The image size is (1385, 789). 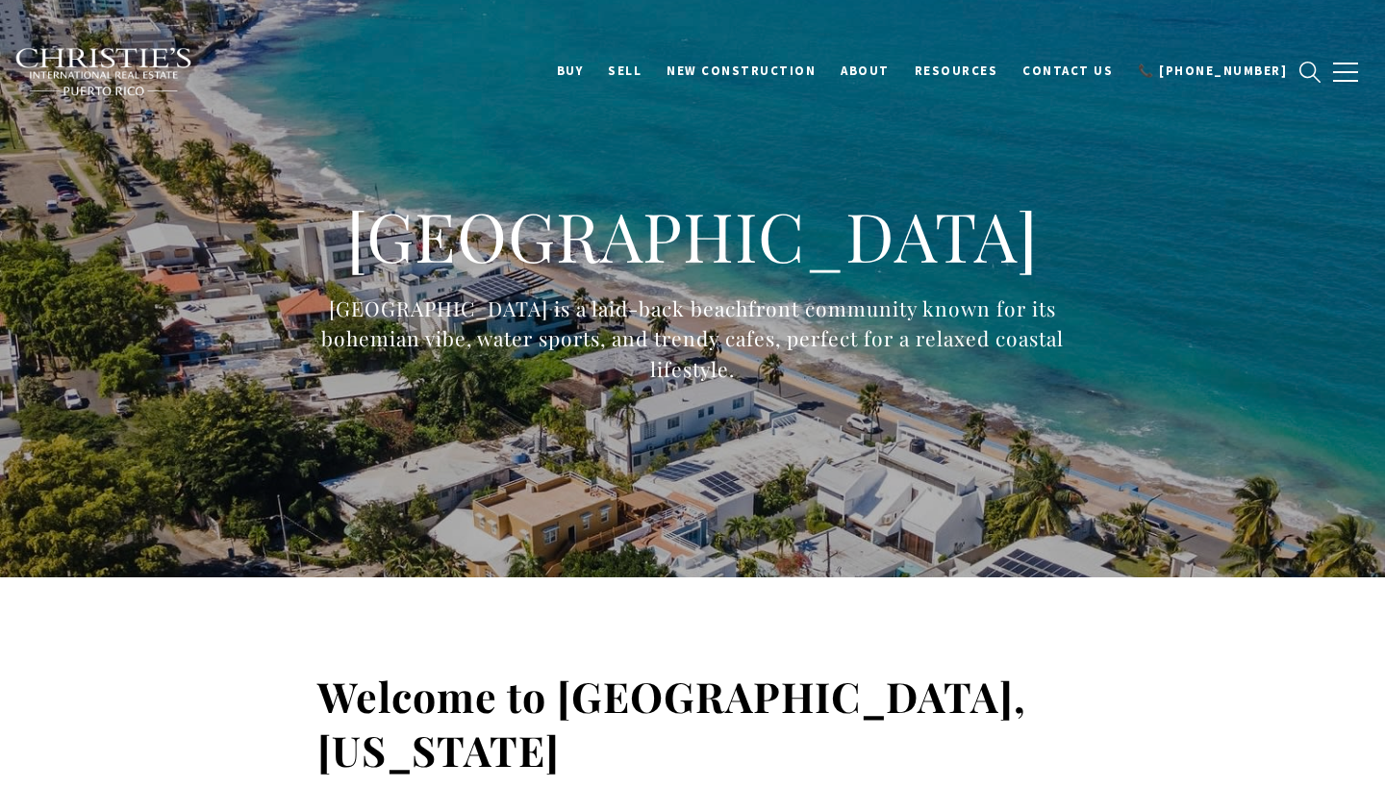 I want to click on img: Christie's International Real Estate black text logo, so click(x=104, y=72).